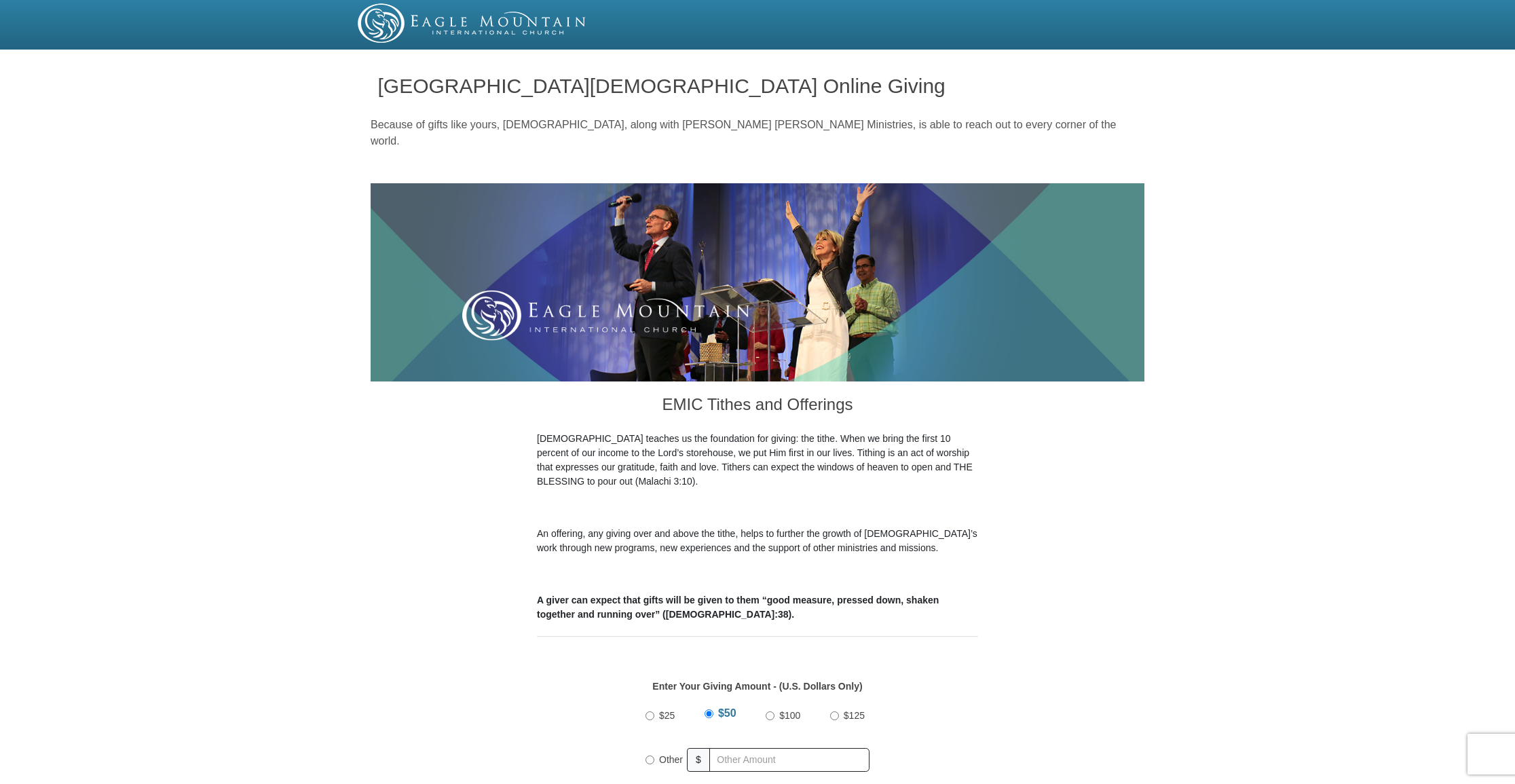  I want to click on span: $50, so click(728, 712).